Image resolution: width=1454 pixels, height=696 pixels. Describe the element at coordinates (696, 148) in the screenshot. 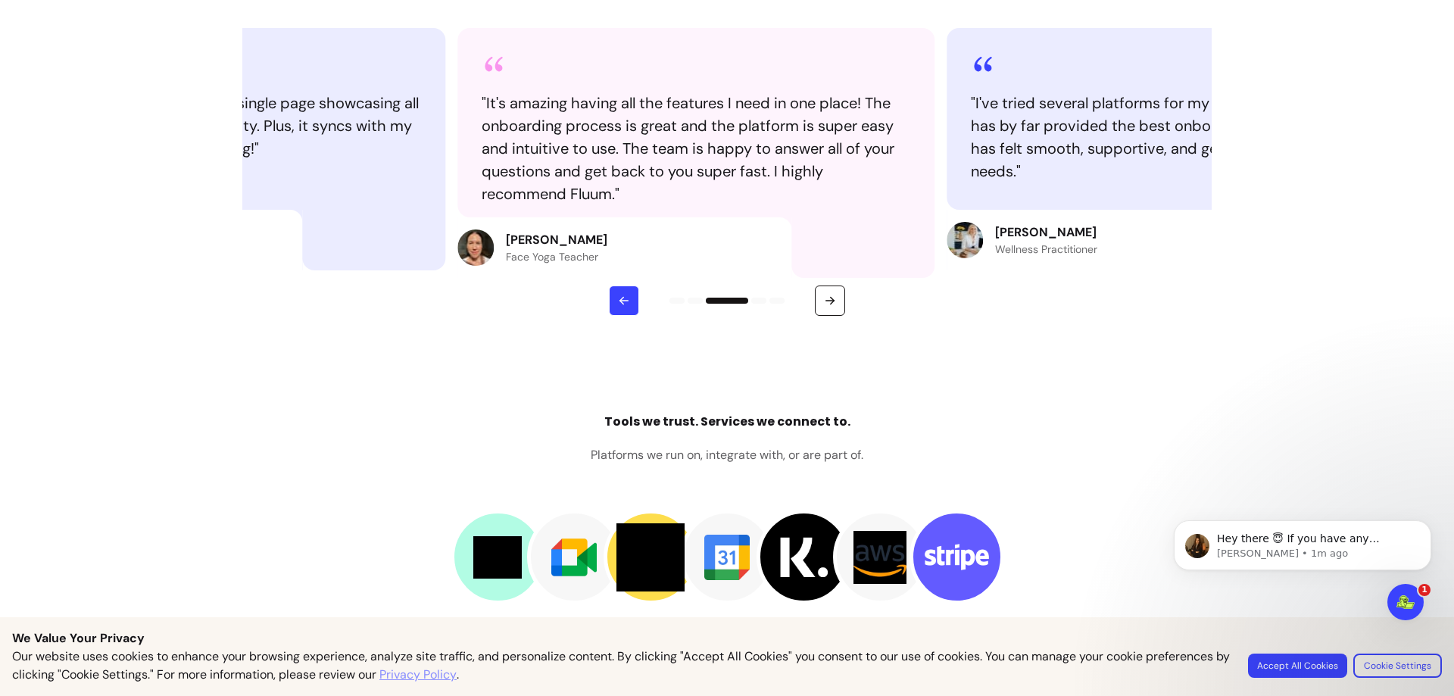

I see `blockquote: " It's amazing having all the features I need in one place! The onboarding process is great and t...` at that location.